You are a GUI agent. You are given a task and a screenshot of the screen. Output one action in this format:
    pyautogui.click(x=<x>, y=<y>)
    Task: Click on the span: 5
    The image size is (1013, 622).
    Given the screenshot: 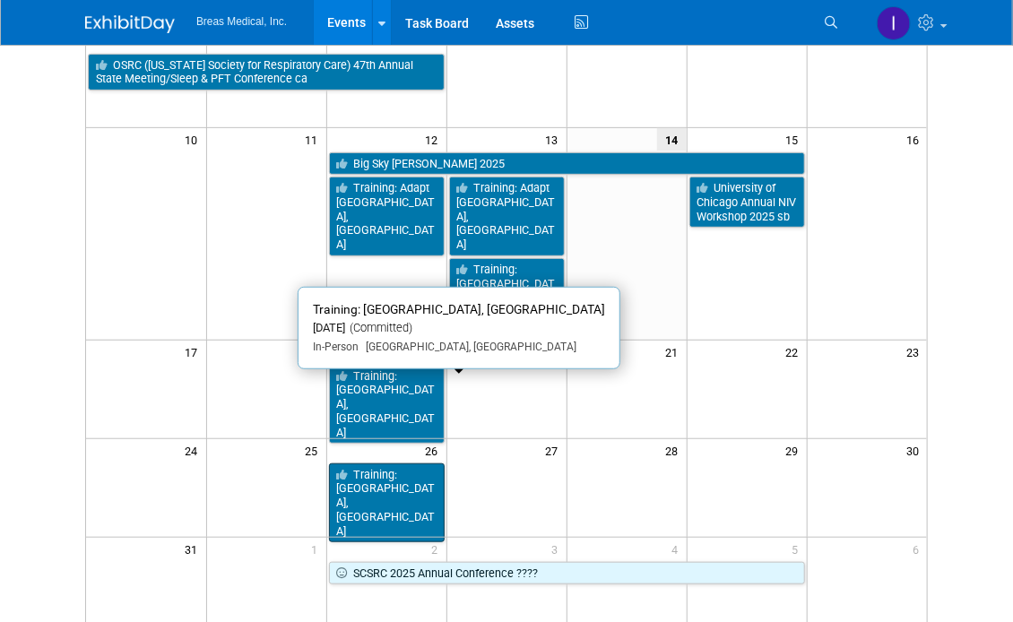 What is the action you would take?
    pyautogui.click(x=799, y=549)
    